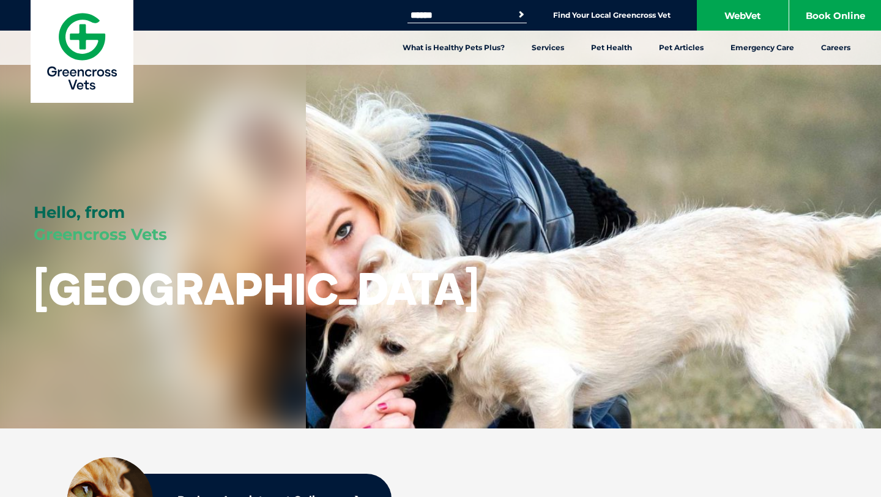 This screenshot has width=881, height=497. Describe the element at coordinates (100, 234) in the screenshot. I see `span: Greencross Vets` at that location.